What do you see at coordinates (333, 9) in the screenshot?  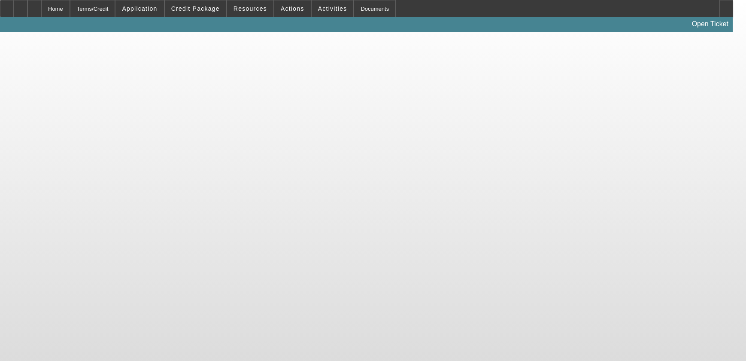 I see `span: Activities` at bounding box center [333, 9].